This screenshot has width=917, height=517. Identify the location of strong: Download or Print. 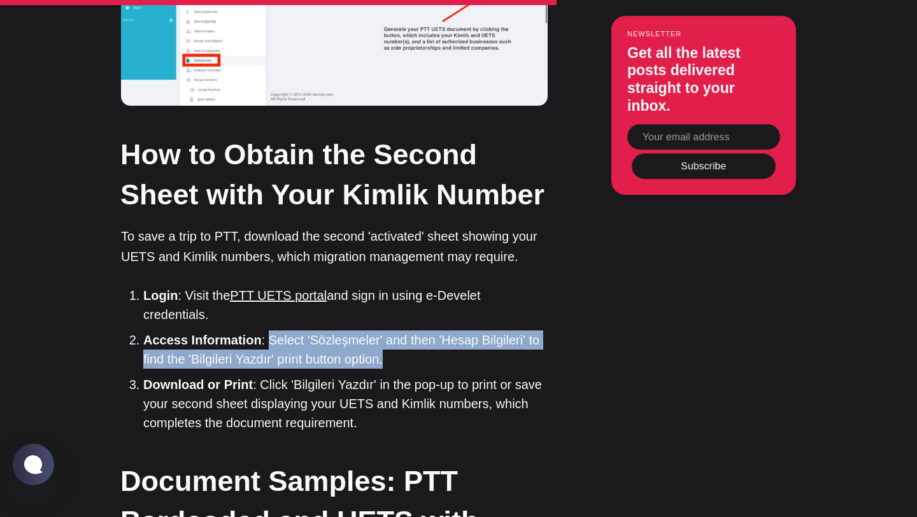
(198, 384).